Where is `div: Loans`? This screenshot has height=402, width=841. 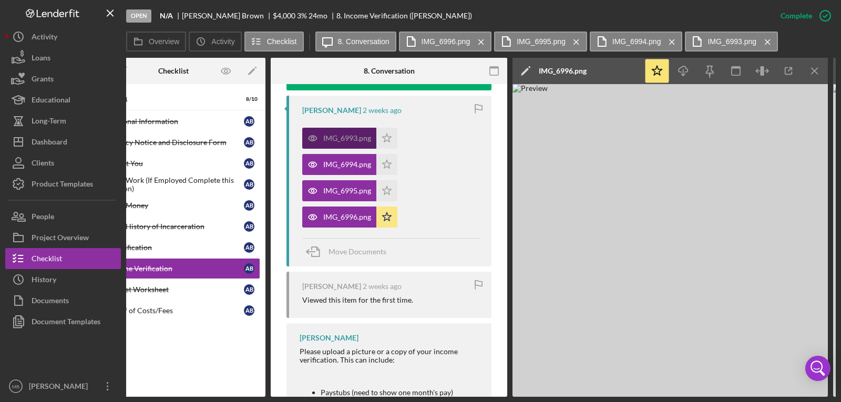
div: Loans is located at coordinates (41, 59).